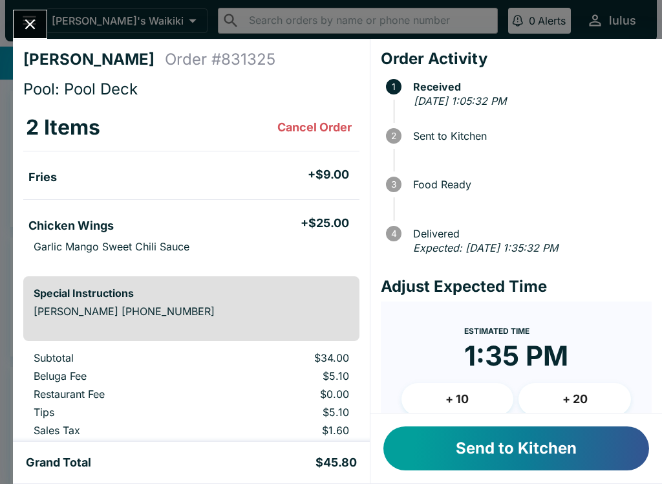  Describe the element at coordinates (71, 226) in the screenshot. I see `h5: Chicken Wings` at that location.